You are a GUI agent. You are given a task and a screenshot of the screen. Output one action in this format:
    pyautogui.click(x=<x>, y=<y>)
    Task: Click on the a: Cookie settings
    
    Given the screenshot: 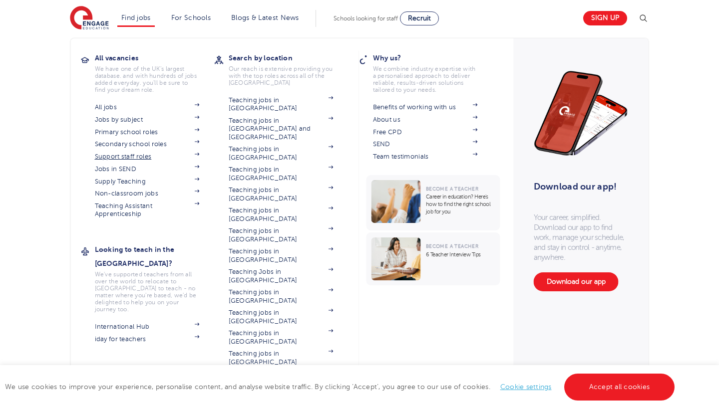 What is the action you would take?
    pyautogui.click(x=525, y=387)
    